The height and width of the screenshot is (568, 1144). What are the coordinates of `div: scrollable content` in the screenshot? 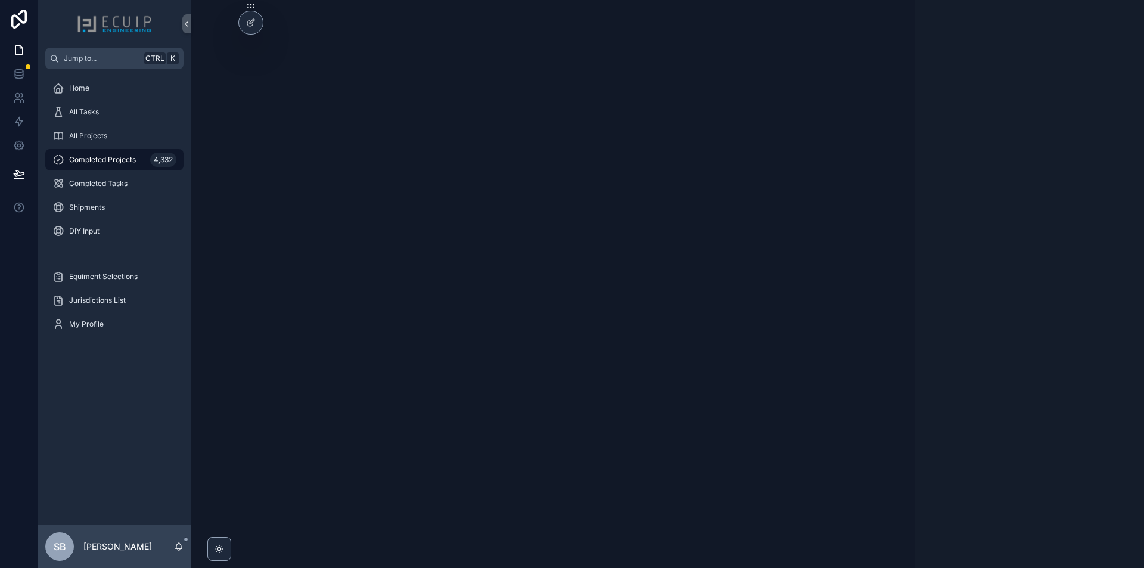 It's located at (114, 210).